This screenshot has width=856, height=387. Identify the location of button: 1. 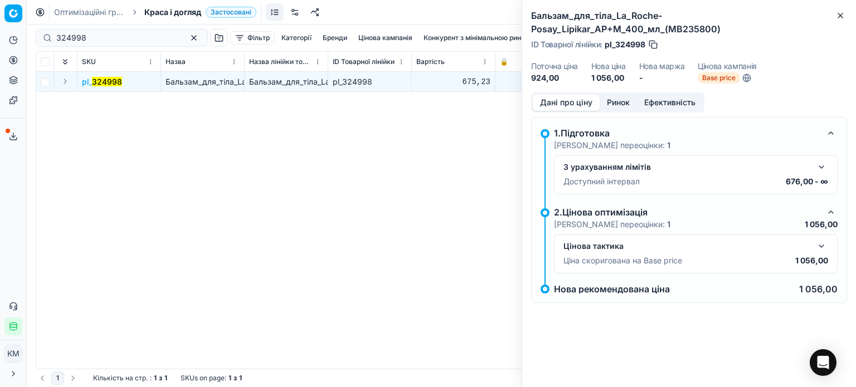
(57, 378).